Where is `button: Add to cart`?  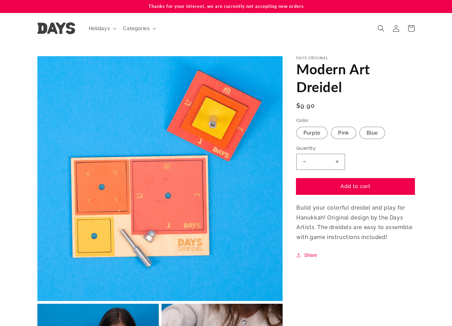 button: Add to cart is located at coordinates (355, 187).